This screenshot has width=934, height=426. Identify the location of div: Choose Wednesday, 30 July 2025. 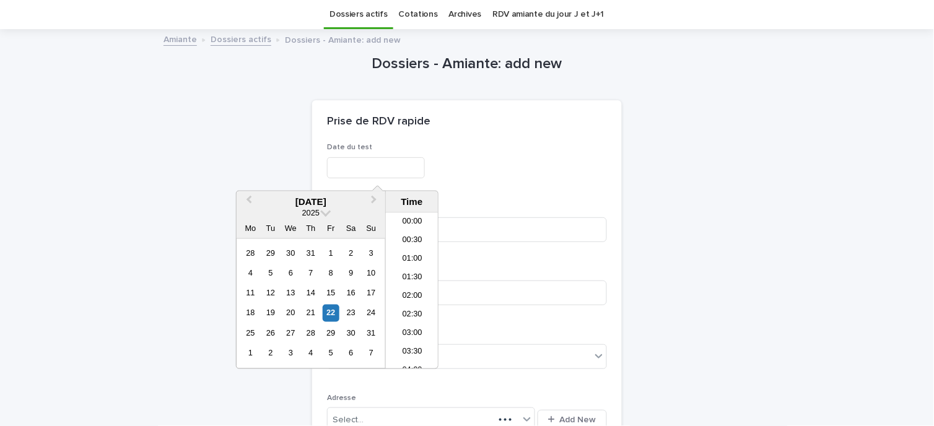
(291, 253).